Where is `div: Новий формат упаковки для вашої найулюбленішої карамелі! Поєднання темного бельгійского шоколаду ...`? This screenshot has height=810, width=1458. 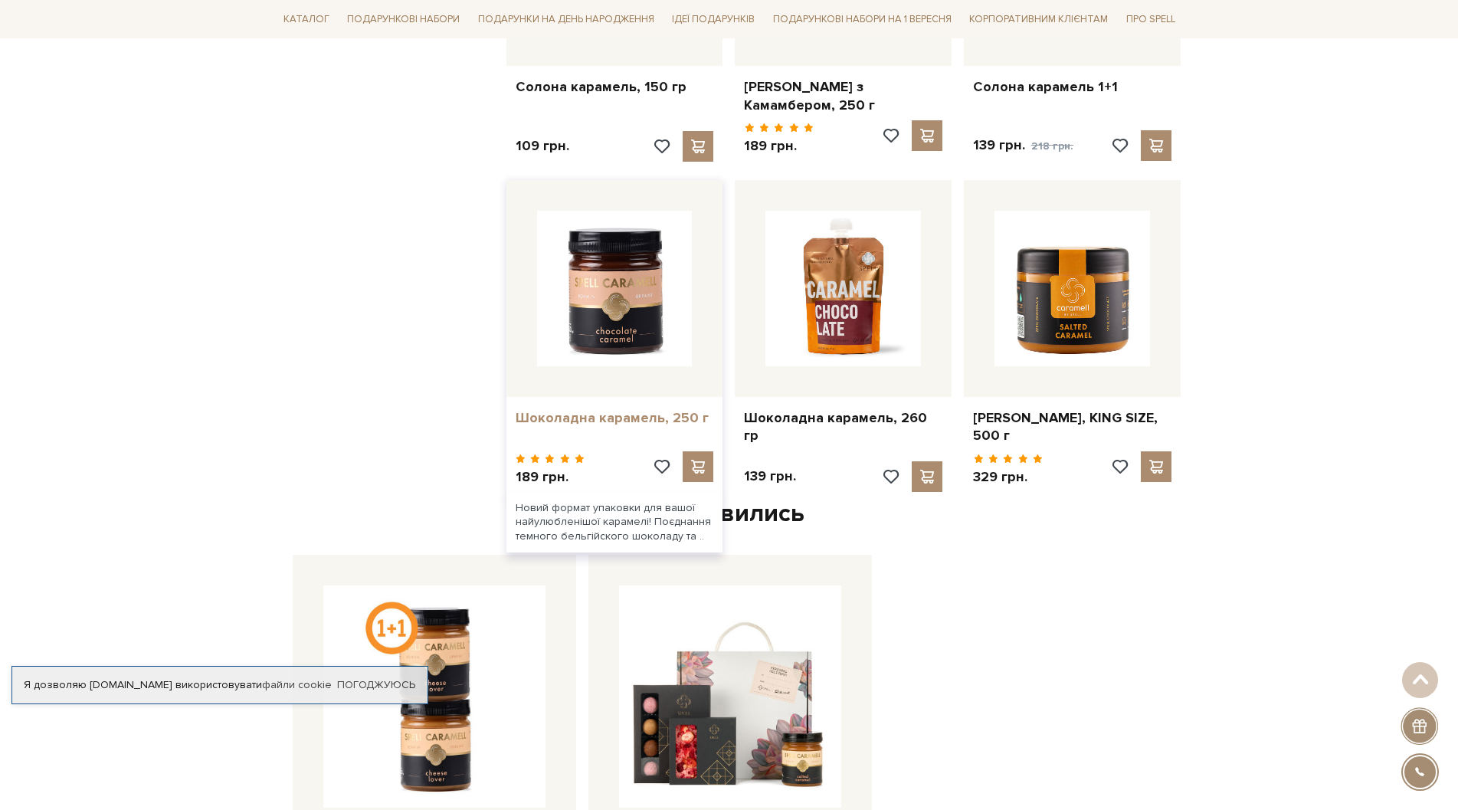
div: Новий формат упаковки для вашої найулюбленішої карамелі! Поєднання темного бельгійского шоколаду ... is located at coordinates (614, 522).